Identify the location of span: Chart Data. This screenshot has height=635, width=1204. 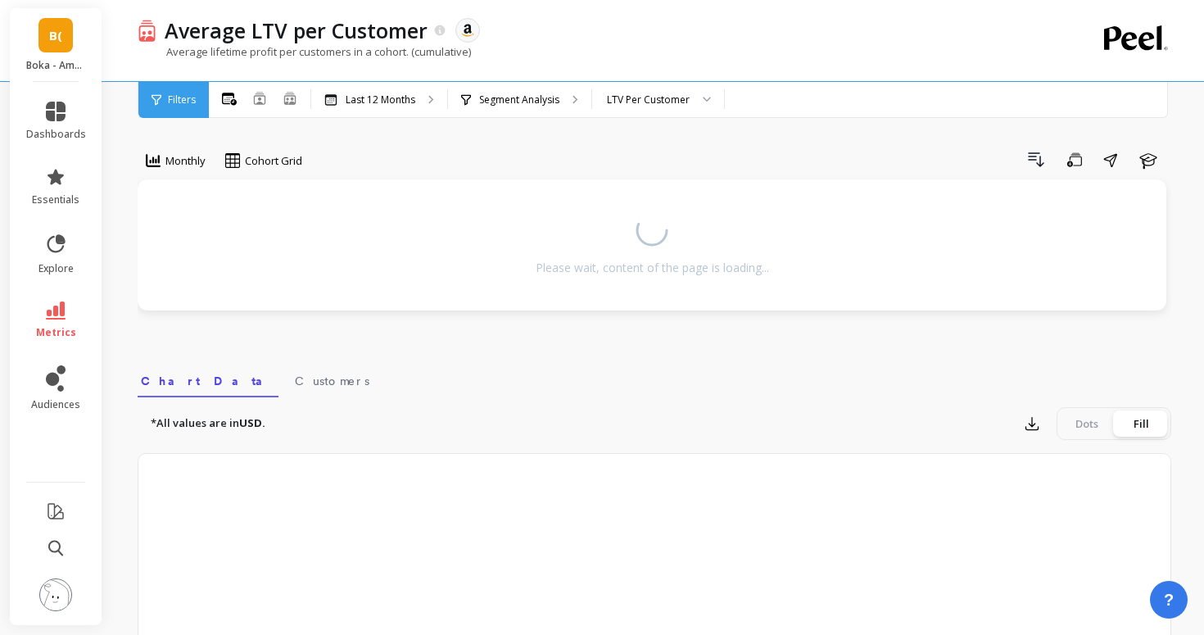
(208, 381).